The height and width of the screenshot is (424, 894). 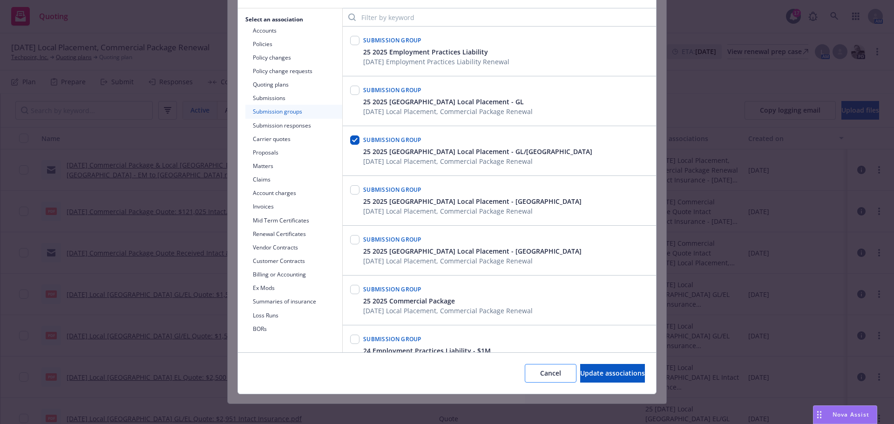 What do you see at coordinates (290, 19) in the screenshot?
I see `h2: Select an association` at bounding box center [290, 19].